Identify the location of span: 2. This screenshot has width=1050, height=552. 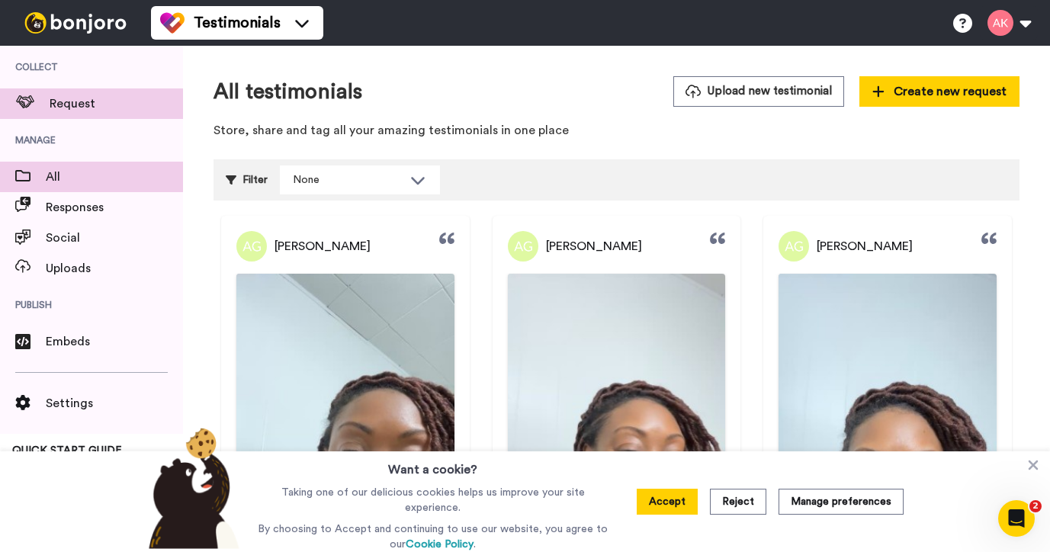
(1036, 506).